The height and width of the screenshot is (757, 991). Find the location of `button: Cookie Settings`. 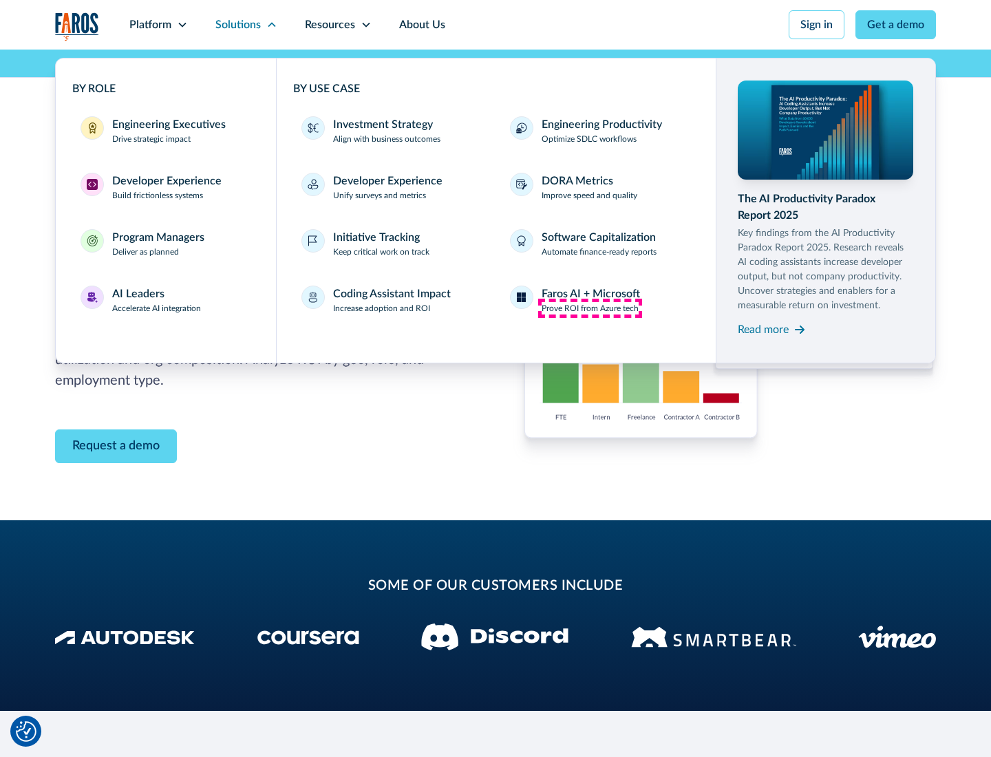

button: Cookie Settings is located at coordinates (26, 732).